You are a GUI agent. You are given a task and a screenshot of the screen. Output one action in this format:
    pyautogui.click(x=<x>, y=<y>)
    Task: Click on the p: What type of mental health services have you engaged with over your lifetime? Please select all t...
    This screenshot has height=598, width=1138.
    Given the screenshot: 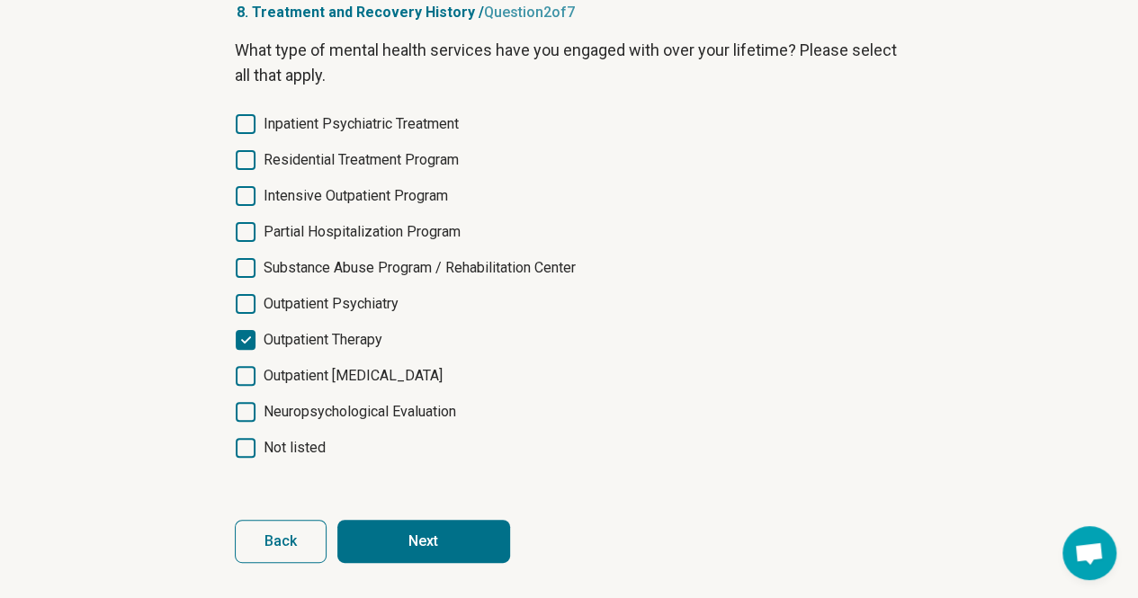 What is the action you would take?
    pyautogui.click(x=569, y=63)
    